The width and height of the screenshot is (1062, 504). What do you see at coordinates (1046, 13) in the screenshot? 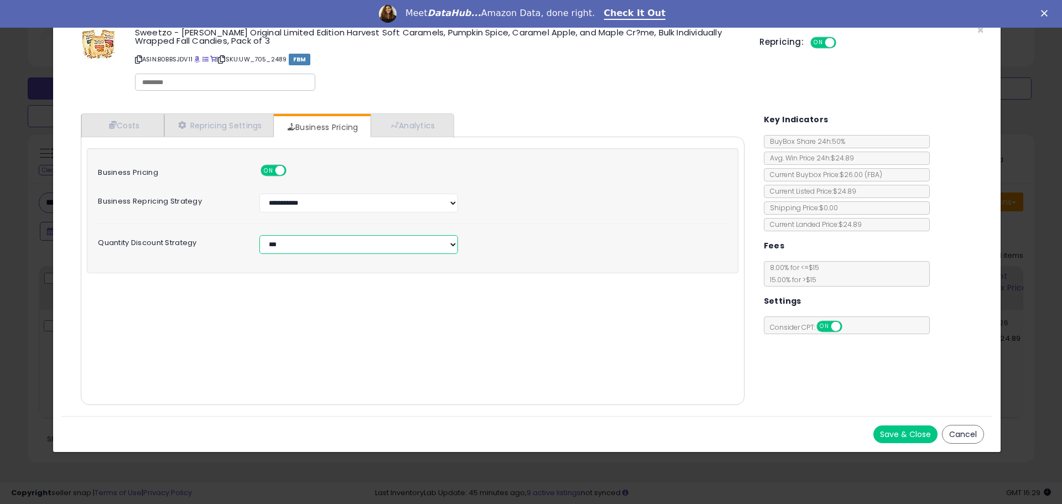
I see `div: Close` at bounding box center [1046, 13].